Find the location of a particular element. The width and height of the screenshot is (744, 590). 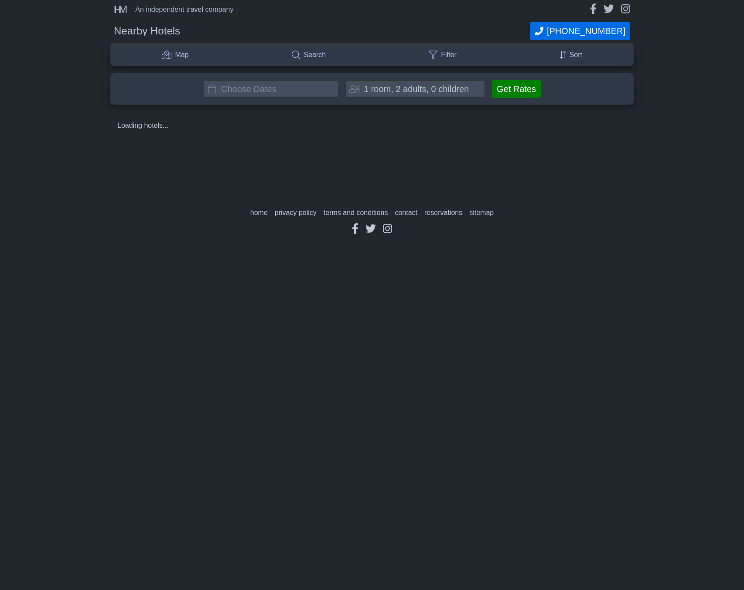

h1: Nearby Hotels is located at coordinates (322, 31).